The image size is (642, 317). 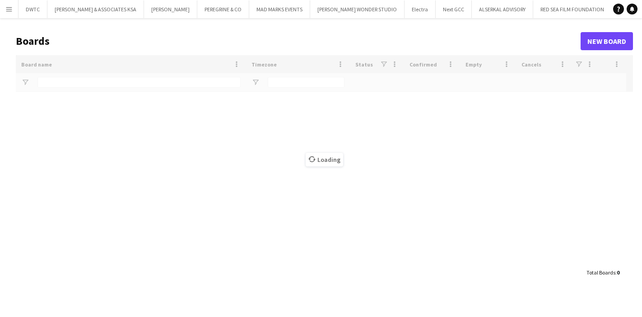 What do you see at coordinates (601, 272) in the screenshot?
I see `span: Total Boards` at bounding box center [601, 272].